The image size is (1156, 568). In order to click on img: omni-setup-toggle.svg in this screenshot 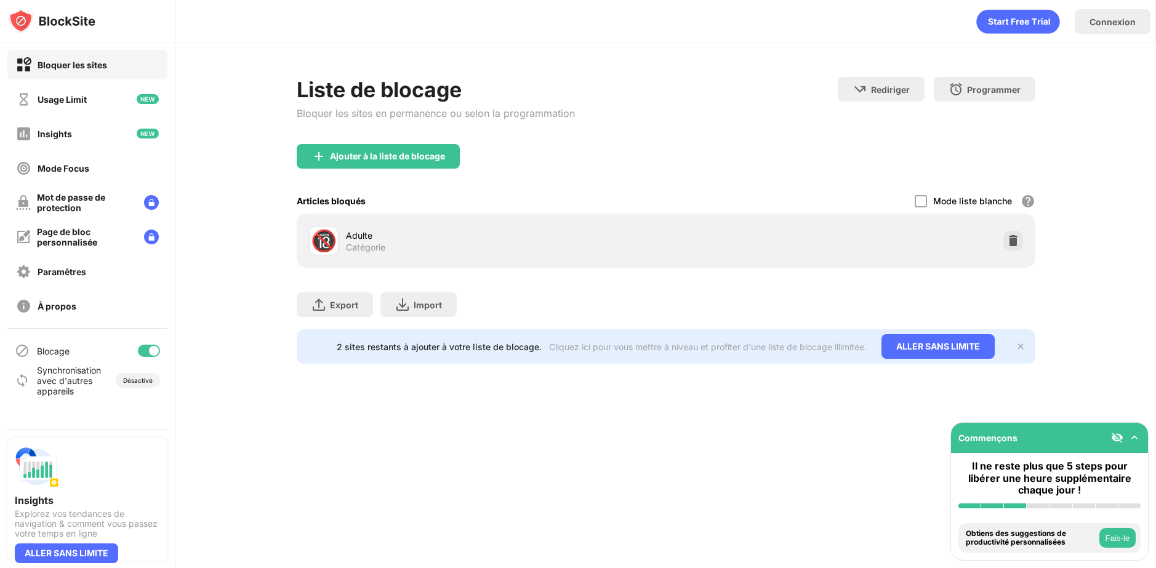, I will do `click(1135, 438)`.